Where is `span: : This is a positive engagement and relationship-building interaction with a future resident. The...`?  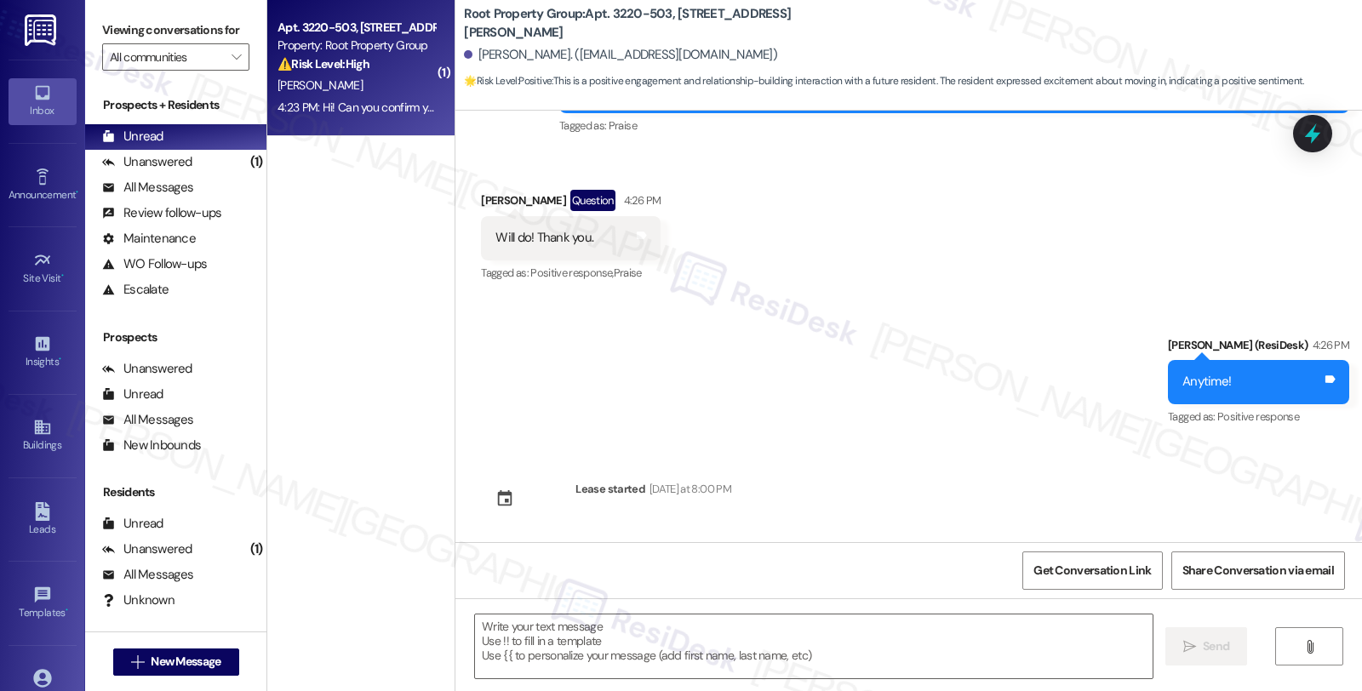
span: : This is a positive engagement and relationship-building interaction with a future resident. The... is located at coordinates (884, 81).